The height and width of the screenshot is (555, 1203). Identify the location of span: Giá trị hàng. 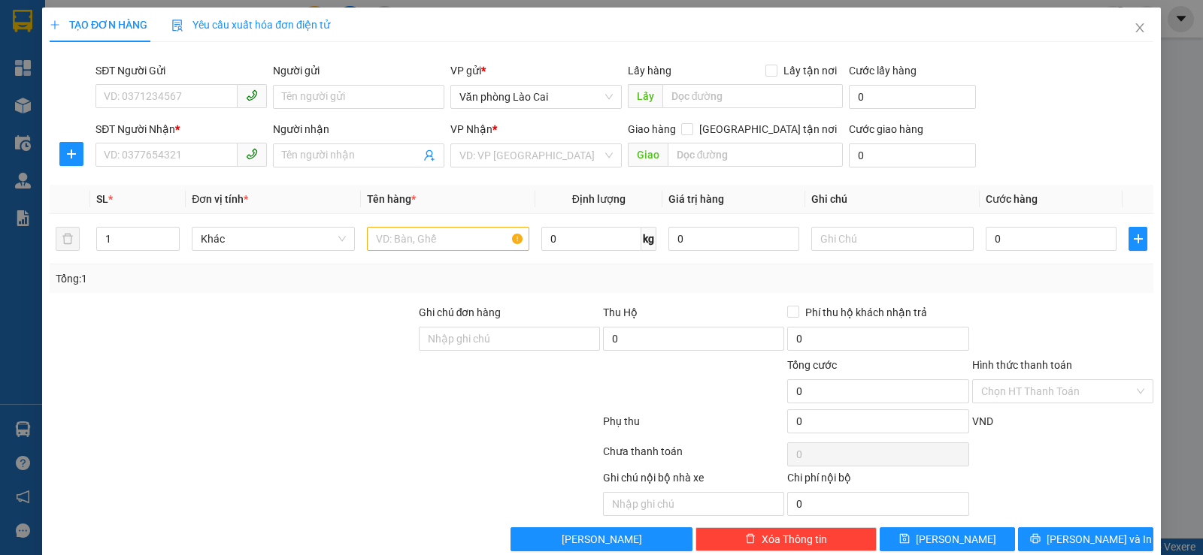
(696, 199).